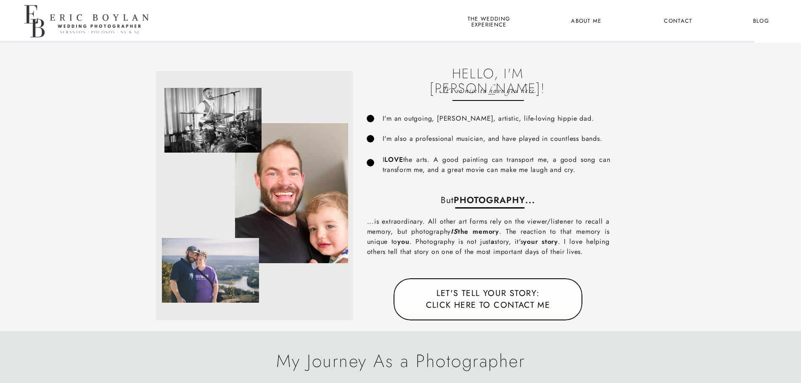 The width and height of the screenshot is (801, 383). I want to click on p: I'm also a professional musician, and have played in countless bands., so click(498, 139).